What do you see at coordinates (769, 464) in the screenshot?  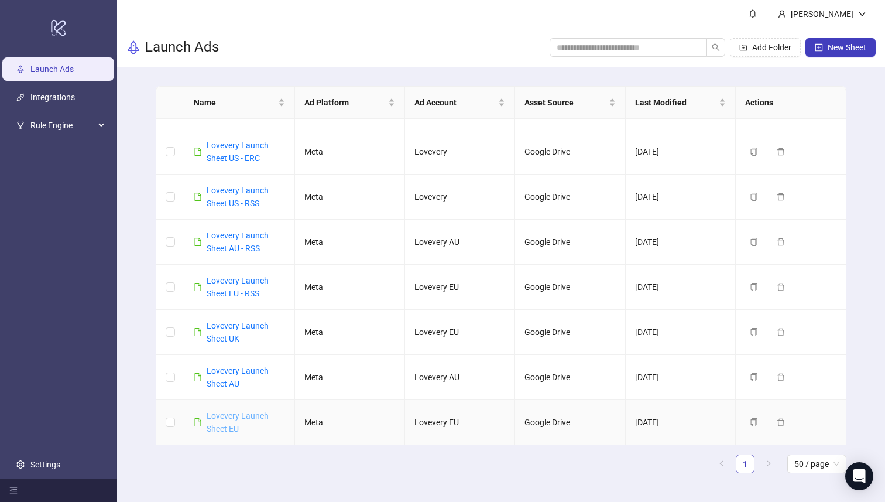 I see `li: Next Page` at bounding box center [769, 464].